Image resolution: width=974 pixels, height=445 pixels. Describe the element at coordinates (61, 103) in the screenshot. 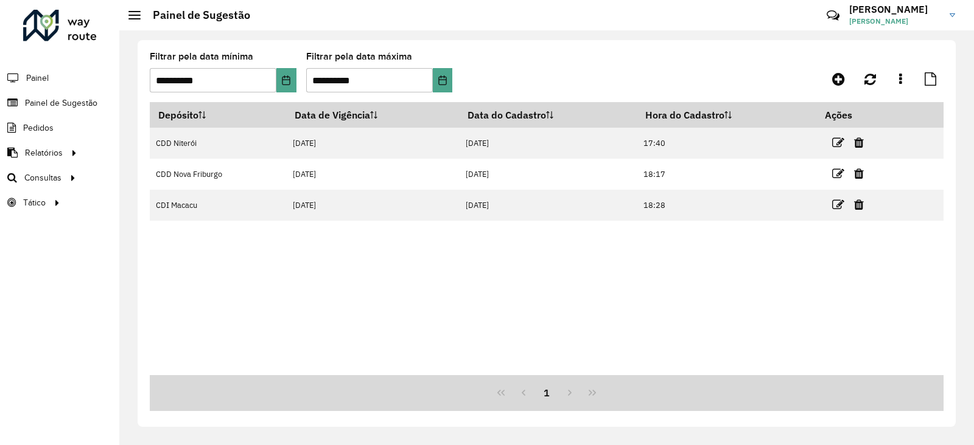

I see `span: Painel de Sugestão` at that location.